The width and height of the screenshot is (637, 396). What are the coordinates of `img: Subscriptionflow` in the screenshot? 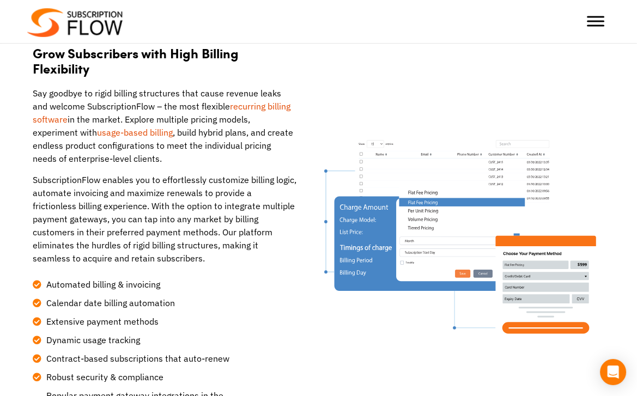 It's located at (75, 22).